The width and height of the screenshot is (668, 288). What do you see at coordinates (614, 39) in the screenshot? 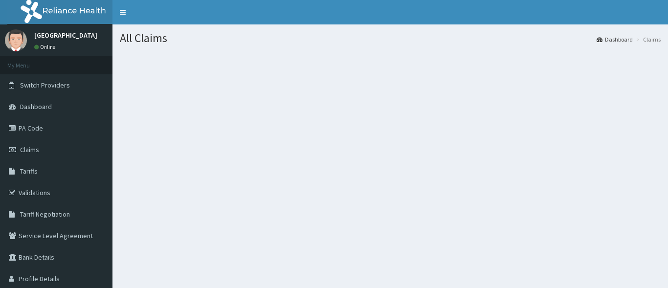
I see `a: Dashboard` at bounding box center [614, 39].